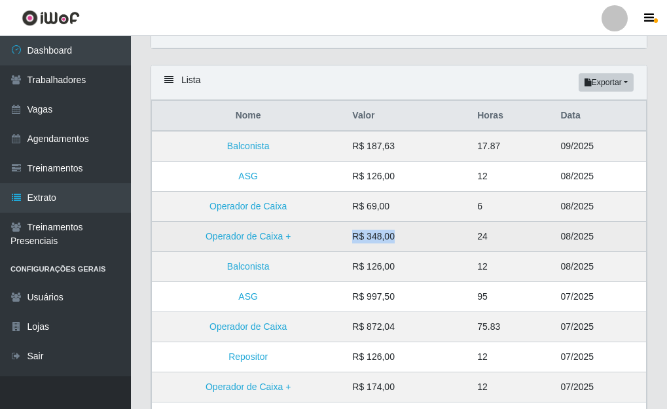  Describe the element at coordinates (510, 237) in the screenshot. I see `td: 24` at that location.